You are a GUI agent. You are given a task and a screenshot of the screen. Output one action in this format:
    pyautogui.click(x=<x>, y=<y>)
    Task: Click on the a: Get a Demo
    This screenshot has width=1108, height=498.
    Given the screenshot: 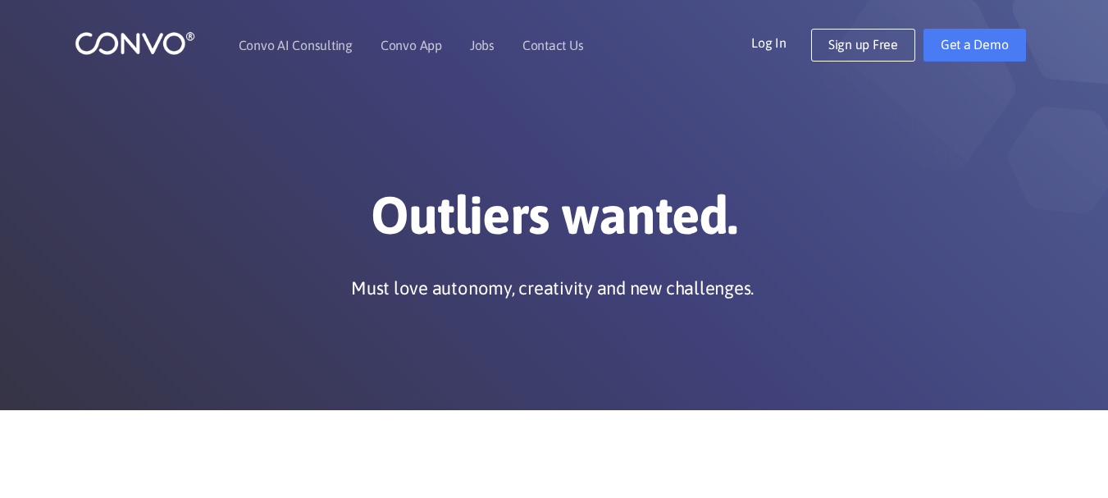 What is the action you would take?
    pyautogui.click(x=974, y=45)
    